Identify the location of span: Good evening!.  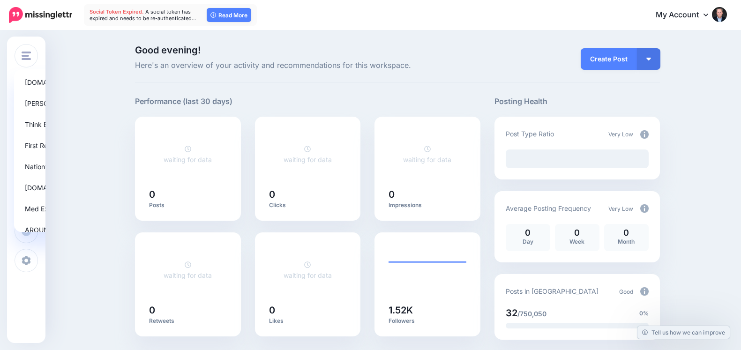
(168, 50).